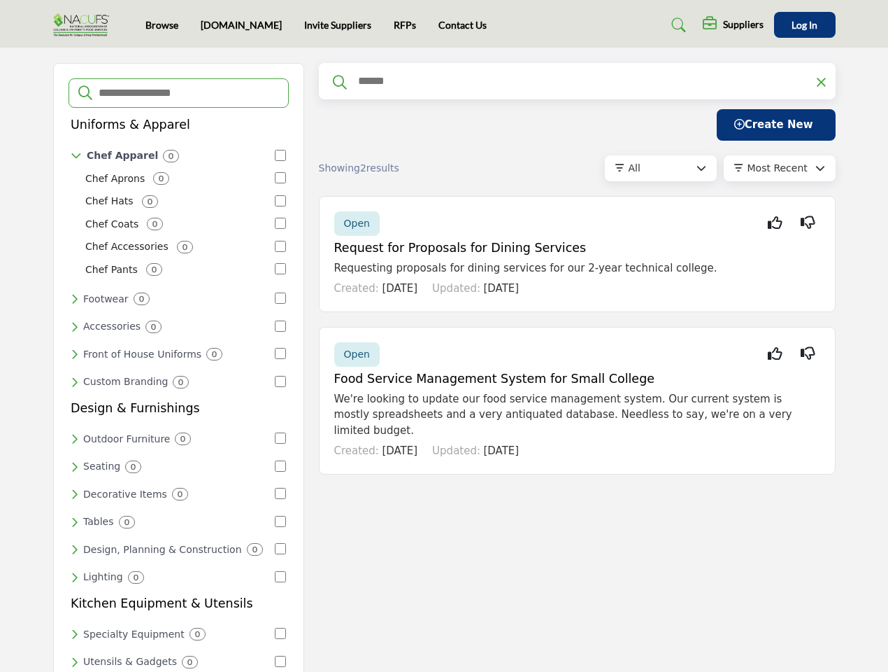 Image resolution: width=888 pixels, height=672 pixels. What do you see at coordinates (214, 354) in the screenshot?
I see `div: 0 Results For Front of House Uniforms` at bounding box center [214, 354].